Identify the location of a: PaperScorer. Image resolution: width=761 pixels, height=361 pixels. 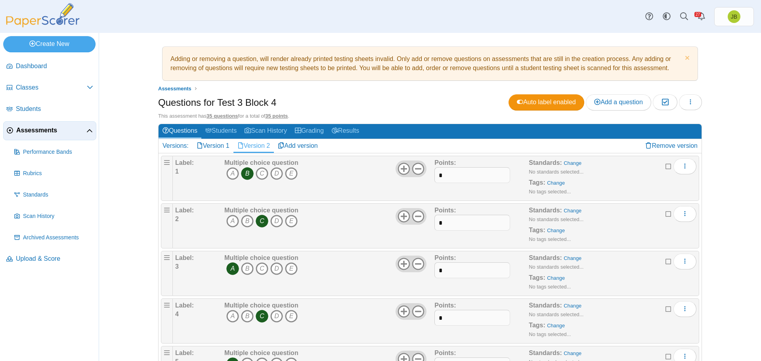
(43, 25).